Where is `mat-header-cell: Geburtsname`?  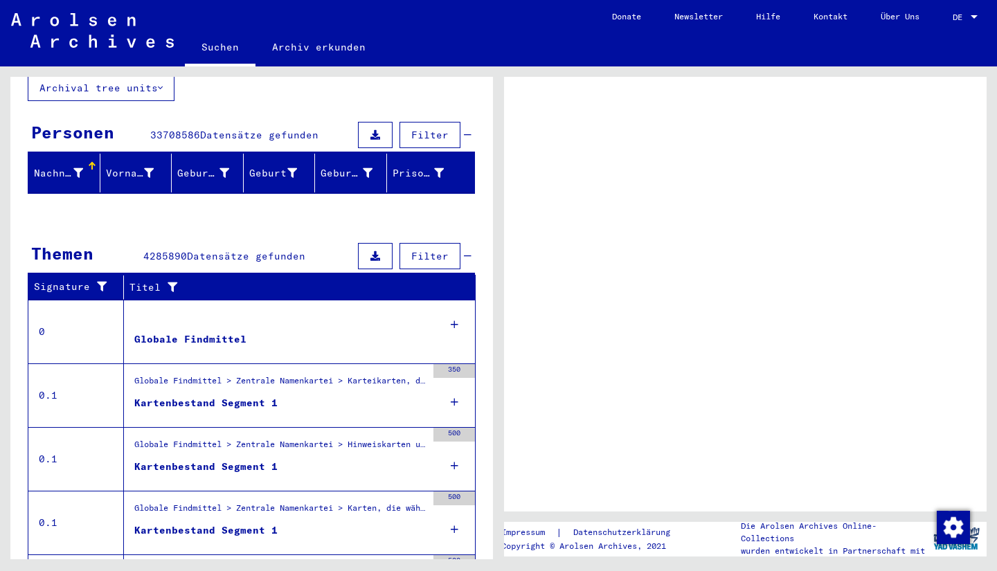 mat-header-cell: Geburtsname is located at coordinates (208, 173).